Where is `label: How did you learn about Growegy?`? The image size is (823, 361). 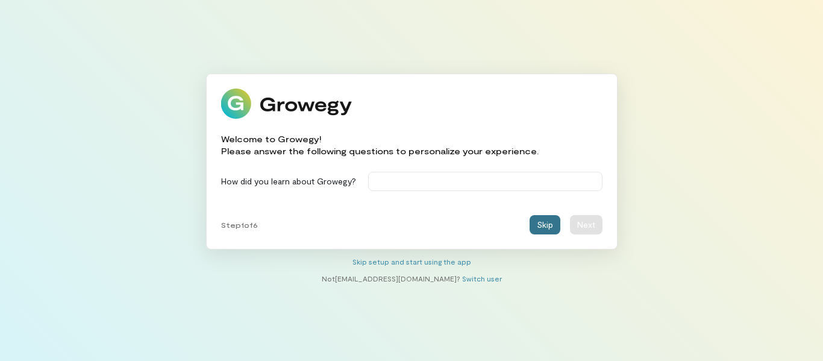 label: How did you learn about Growegy? is located at coordinates (289, 181).